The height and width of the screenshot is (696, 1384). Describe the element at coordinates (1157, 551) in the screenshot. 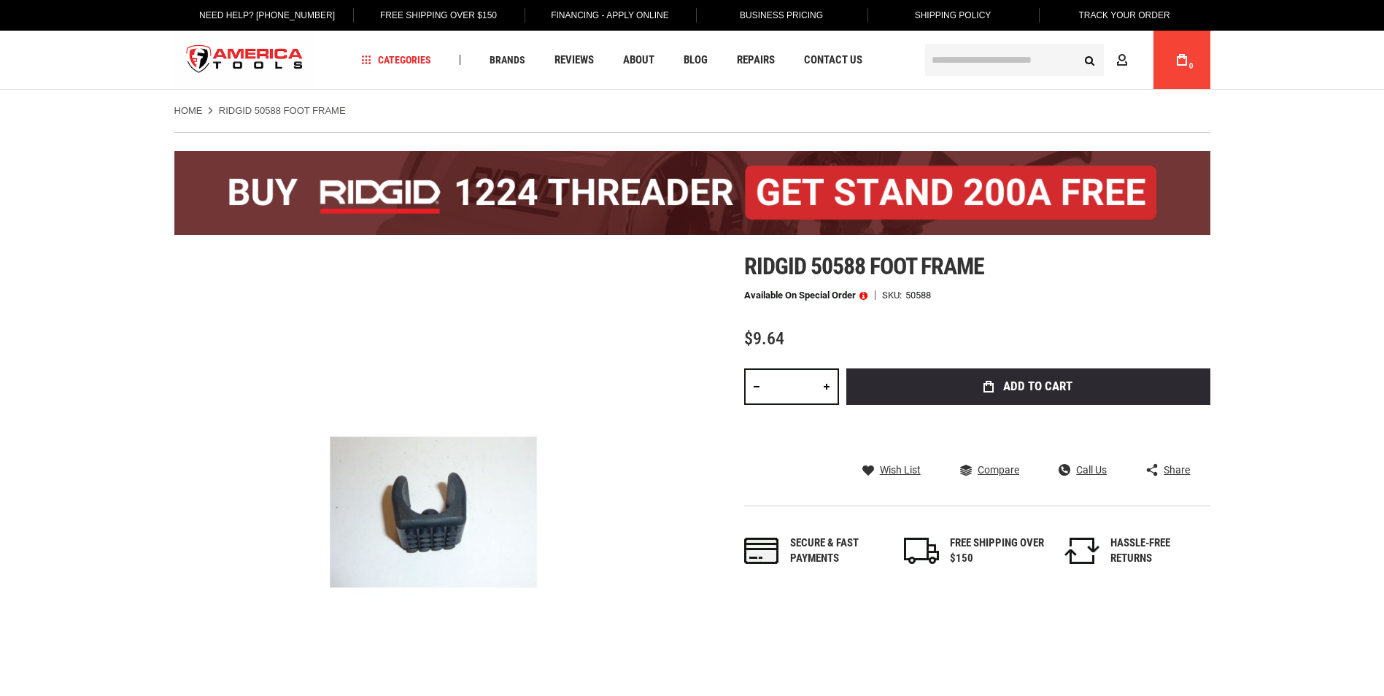

I see `div: HASSLE-FREE RETURNS` at that location.